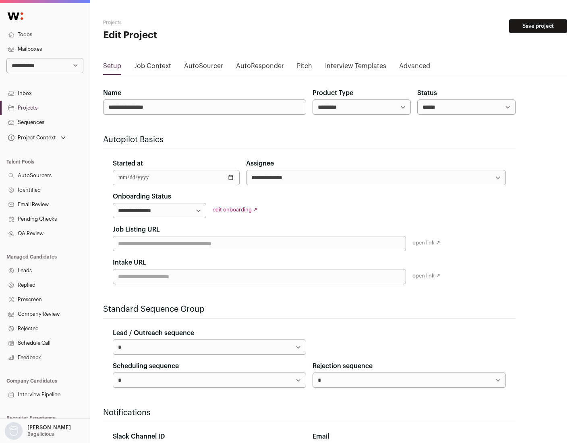 The height and width of the screenshot is (443, 580). What do you see at coordinates (409, 437) in the screenshot?
I see `div: Email` at bounding box center [409, 437].